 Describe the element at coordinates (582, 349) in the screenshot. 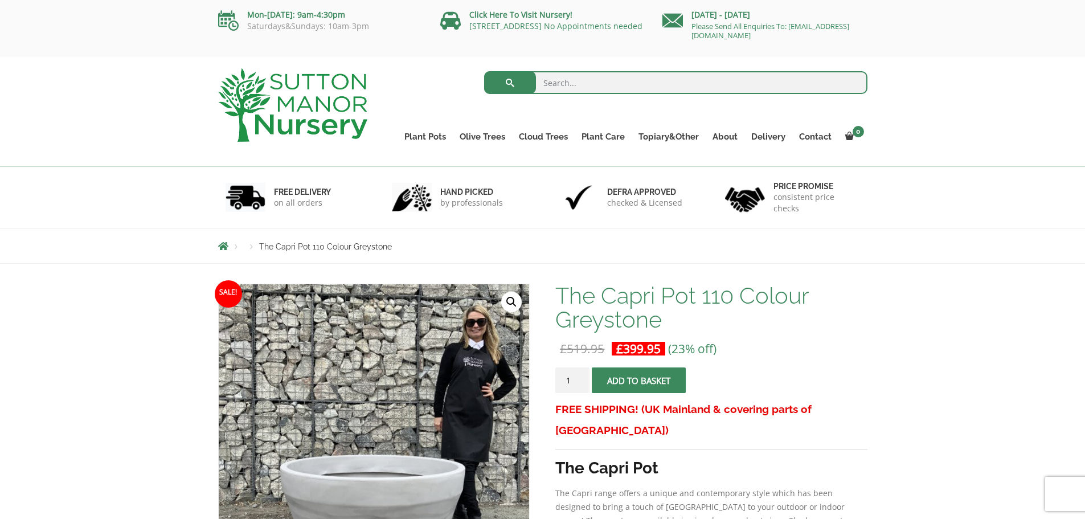

I see `bdi: 519.95` at that location.